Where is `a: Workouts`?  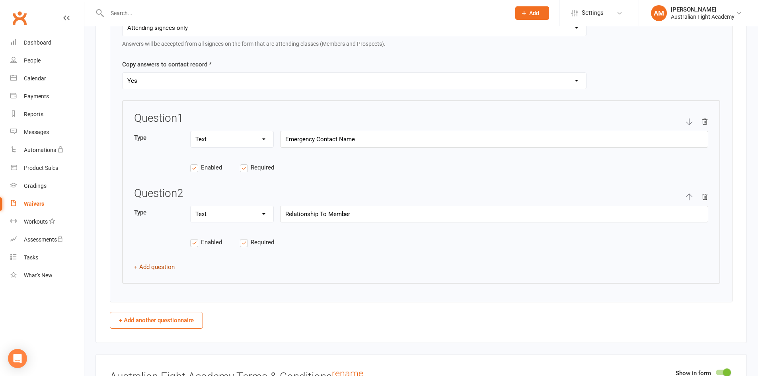 a: Workouts is located at coordinates (47, 222).